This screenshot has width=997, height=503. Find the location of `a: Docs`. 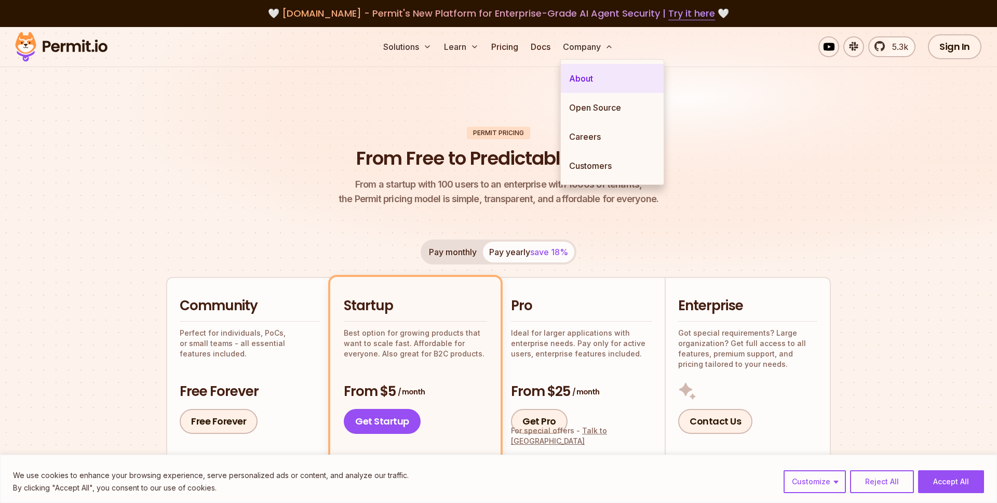

a: Docs is located at coordinates (540, 47).